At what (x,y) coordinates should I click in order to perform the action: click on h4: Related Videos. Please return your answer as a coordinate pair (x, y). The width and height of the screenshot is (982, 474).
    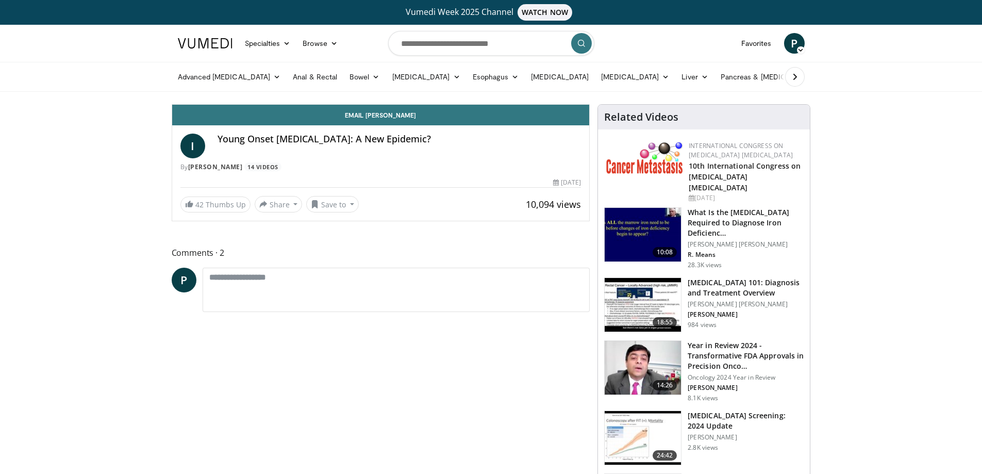
    Looking at the image, I should click on (641, 117).